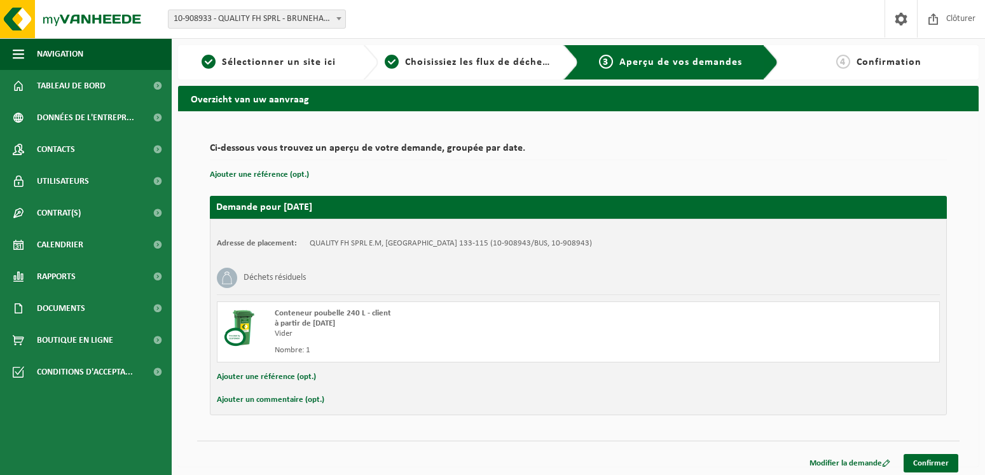 The image size is (985, 475). I want to click on span: Choisissiez les flux de déchets et récipients, so click(510, 62).